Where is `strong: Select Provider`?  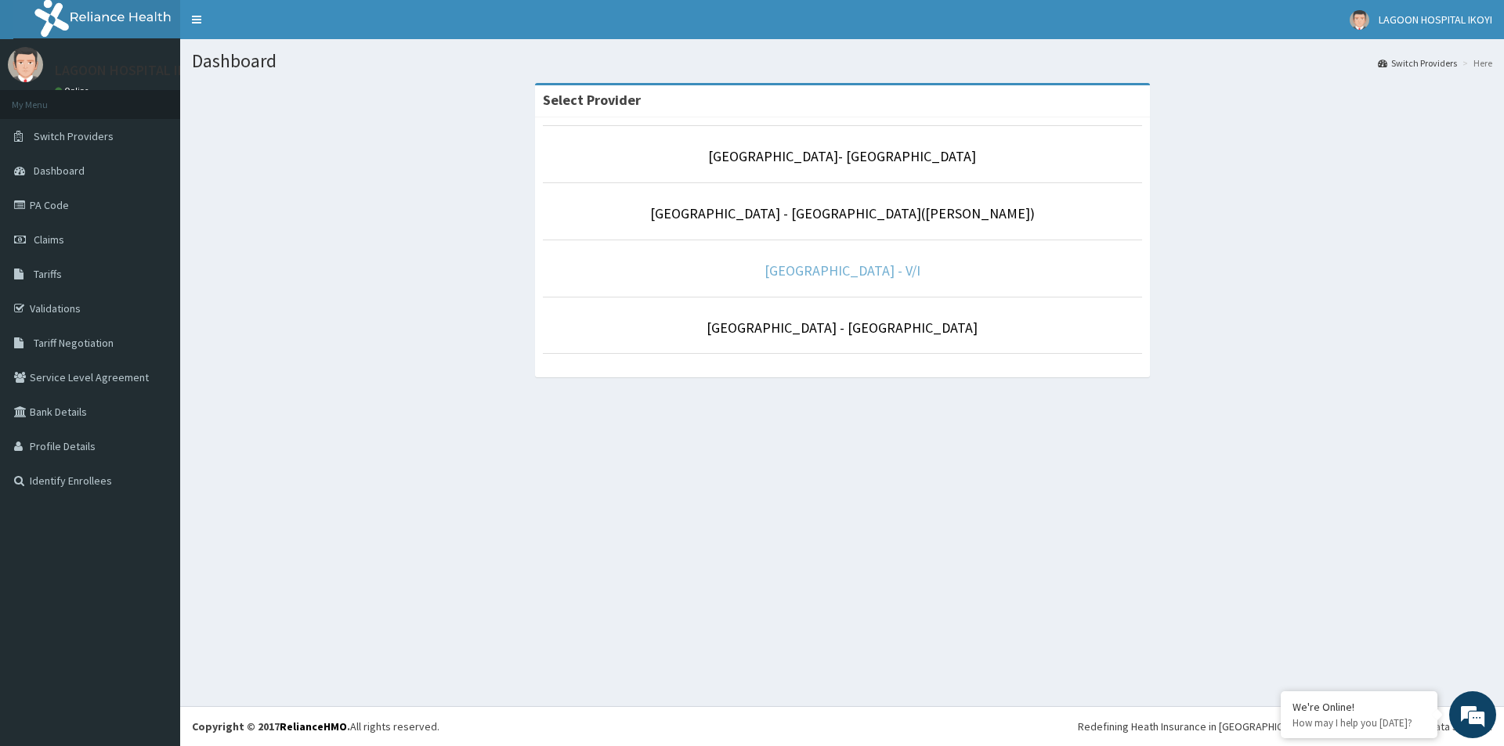
strong: Select Provider is located at coordinates (591, 99).